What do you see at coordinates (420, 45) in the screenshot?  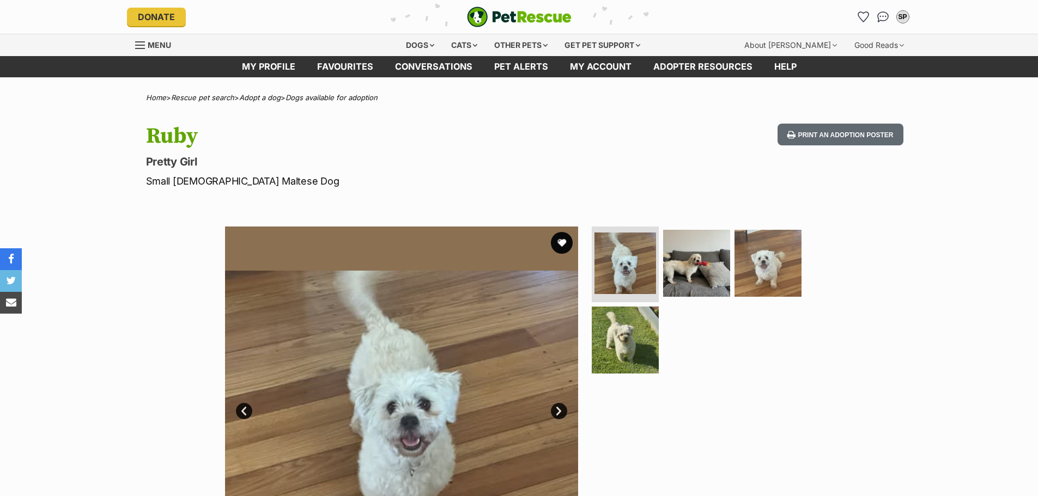 I see `div: Dogs` at bounding box center [420, 45].